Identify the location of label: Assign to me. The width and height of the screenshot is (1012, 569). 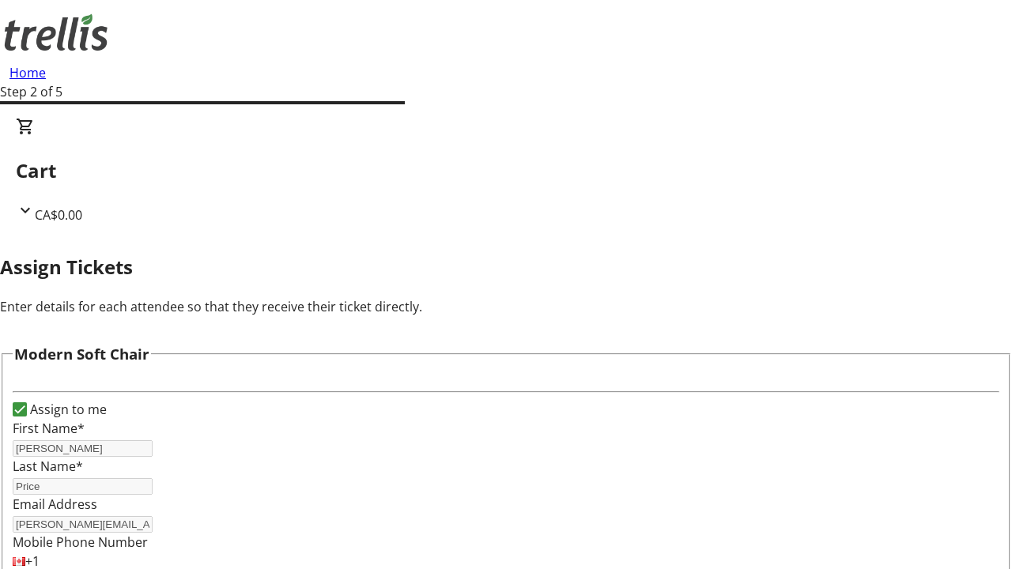
(66, 409).